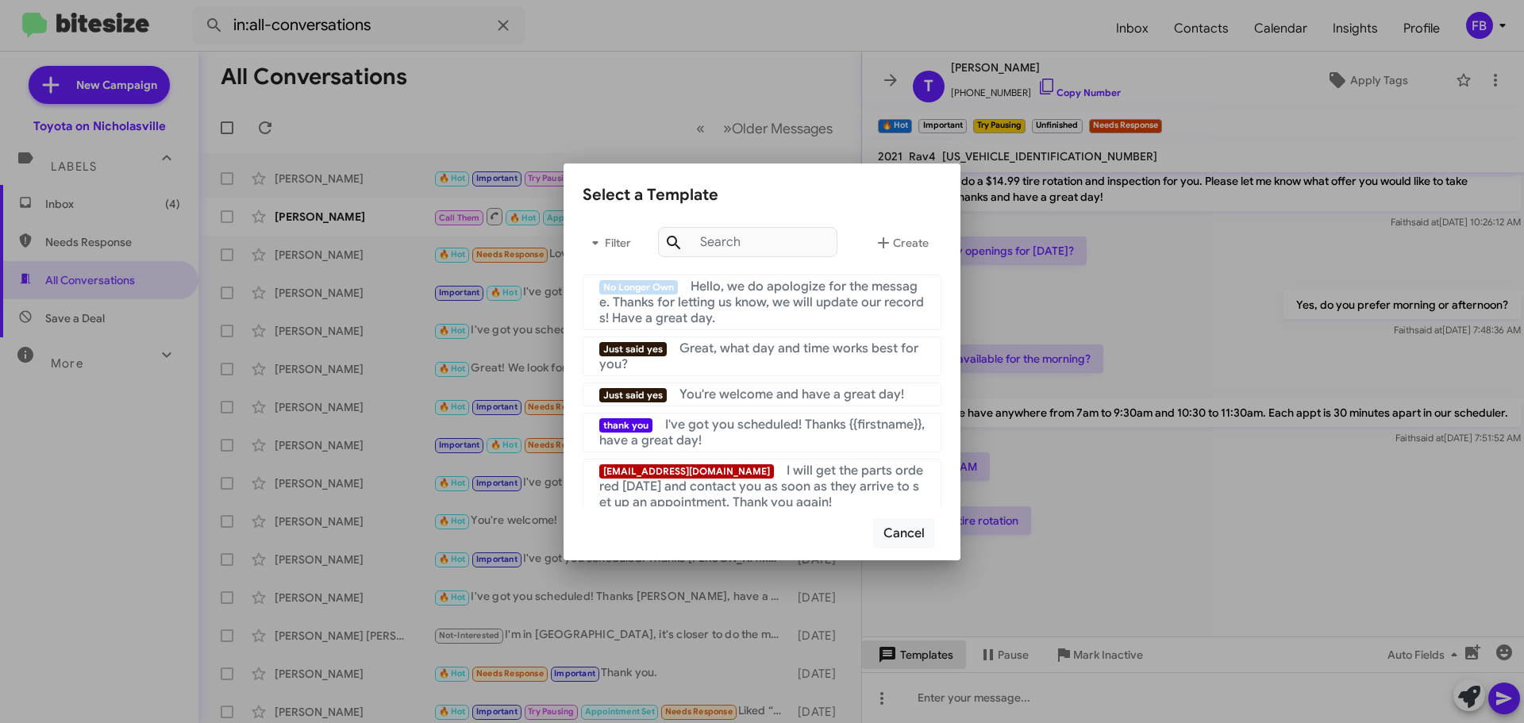  What do you see at coordinates (904, 534) in the screenshot?
I see `button: Cancel` at bounding box center [904, 534].